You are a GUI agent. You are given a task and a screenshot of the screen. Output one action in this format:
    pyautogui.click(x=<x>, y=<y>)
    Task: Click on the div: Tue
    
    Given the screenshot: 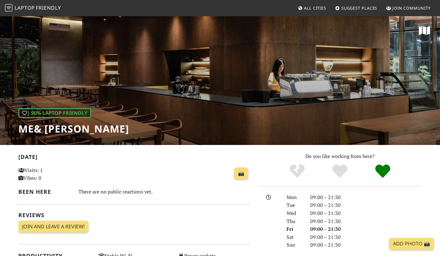 What is the action you would take?
    pyautogui.click(x=294, y=205)
    